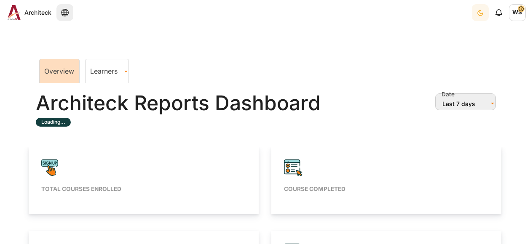 This screenshot has height=244, width=530. I want to click on label: Loading..., so click(53, 122).